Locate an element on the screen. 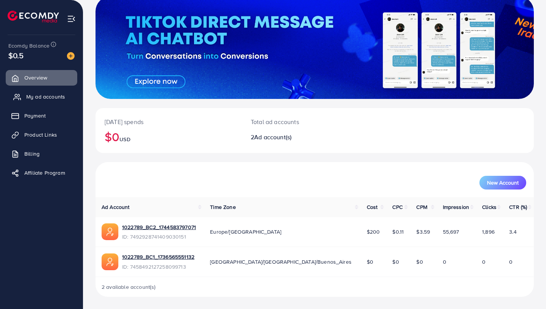  p: Total ad accounts is located at coordinates (296, 122).